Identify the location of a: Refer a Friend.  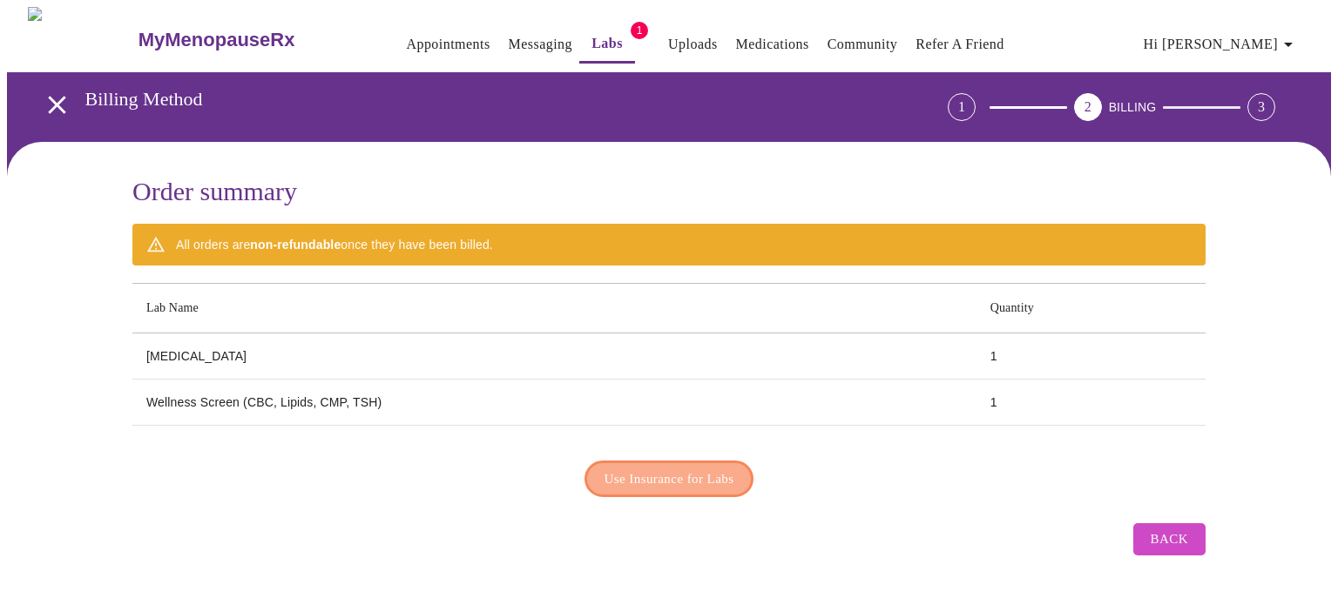
(960, 44).